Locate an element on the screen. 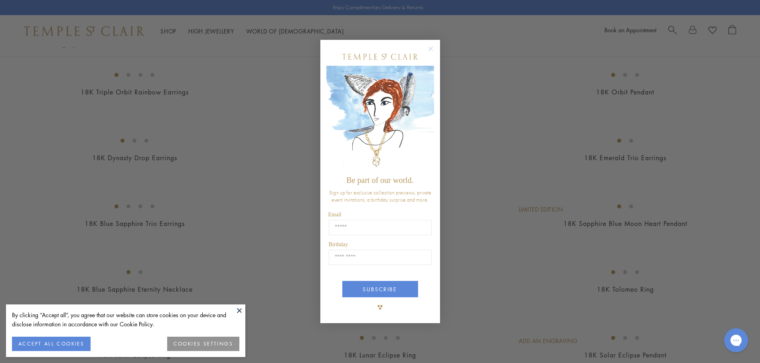 This screenshot has width=760, height=363. button: Open gorgias live chat is located at coordinates (16, 15).